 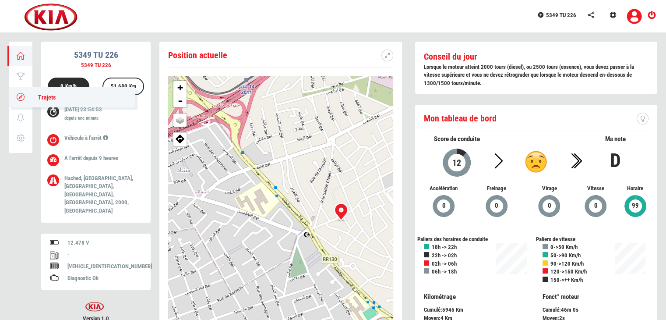 I want to click on span: depuis 9 heures, so click(x=101, y=158).